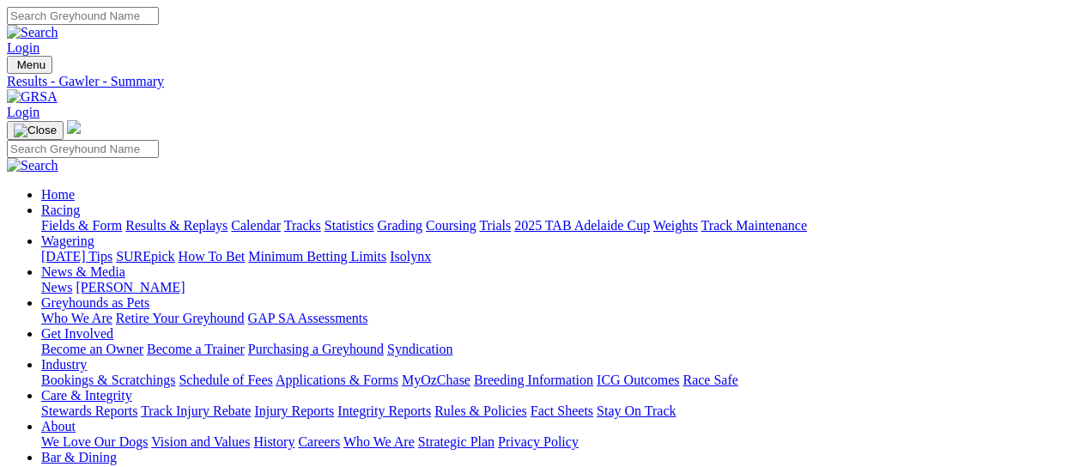 This screenshot has width=1086, height=467. Describe the element at coordinates (68, 240) in the screenshot. I see `a: Wagering` at that location.